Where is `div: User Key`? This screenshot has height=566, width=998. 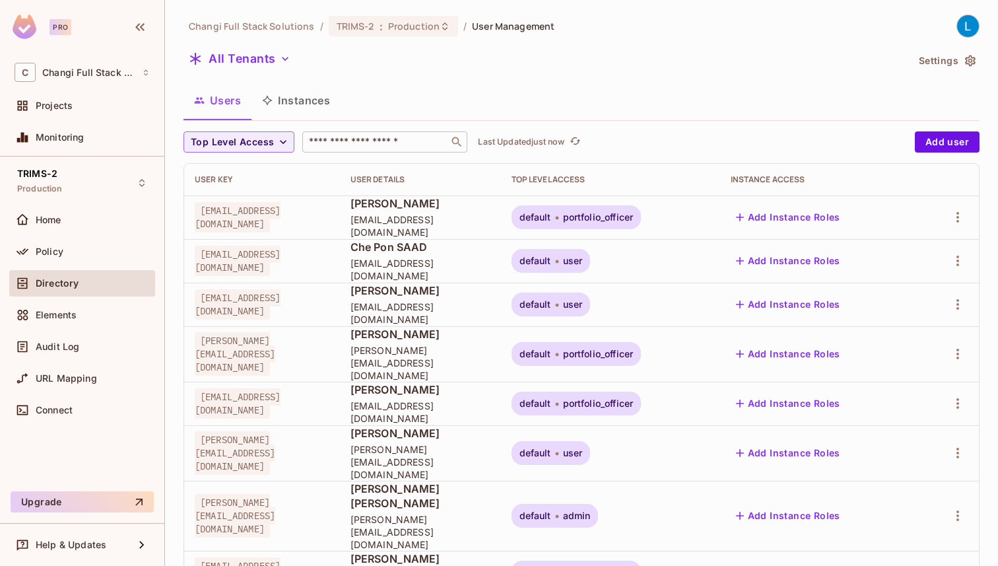 div: User Key is located at coordinates (262, 180).